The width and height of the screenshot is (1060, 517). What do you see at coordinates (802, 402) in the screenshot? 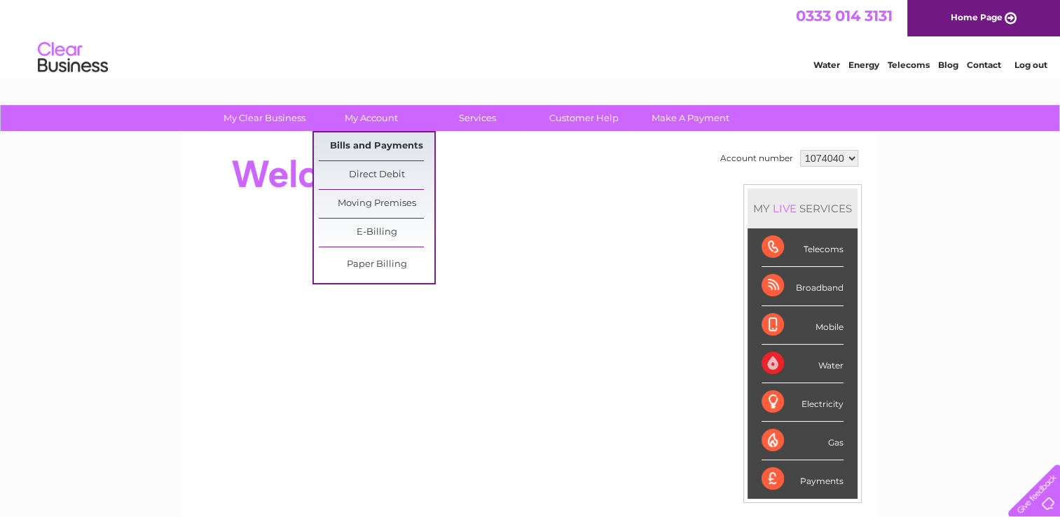
I see `div: Electricity` at bounding box center [802, 402].